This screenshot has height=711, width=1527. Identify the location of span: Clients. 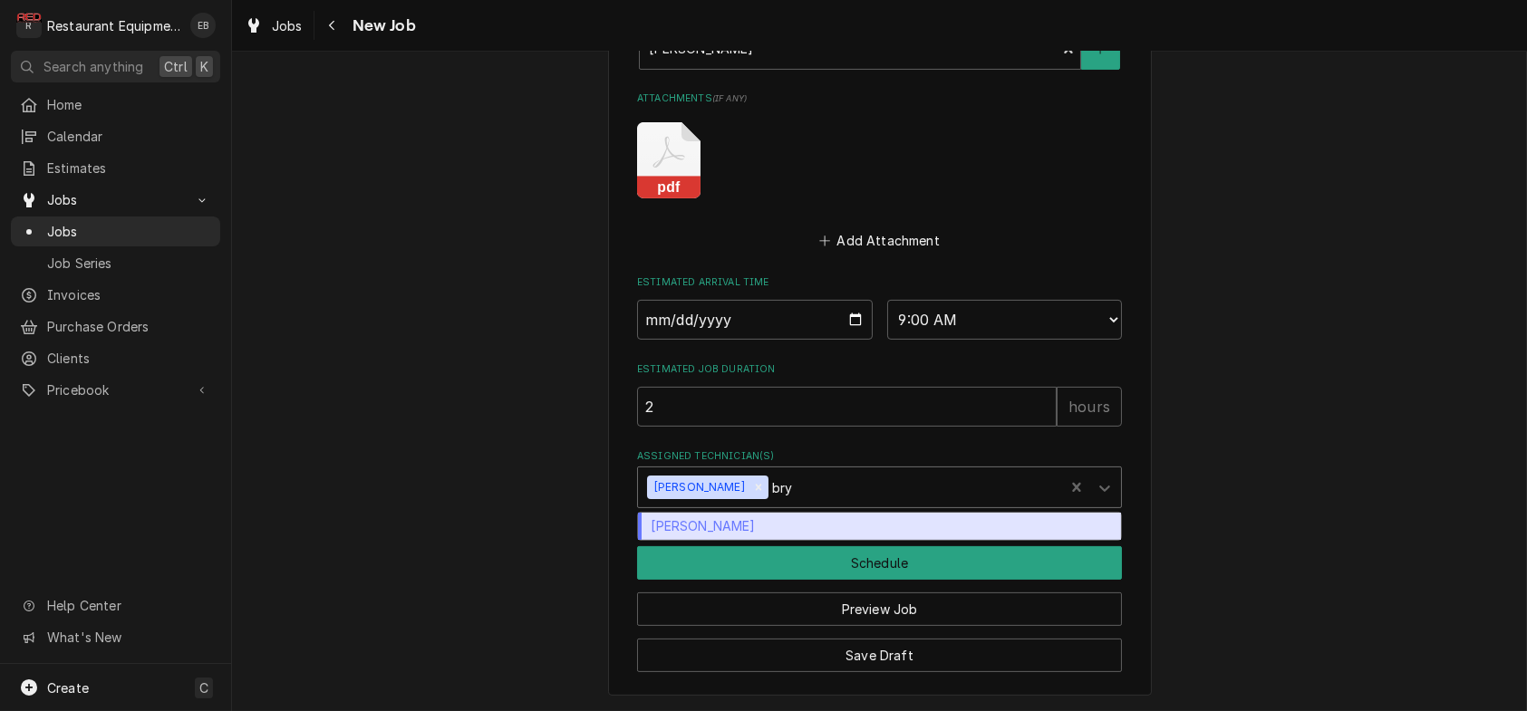
(129, 358).